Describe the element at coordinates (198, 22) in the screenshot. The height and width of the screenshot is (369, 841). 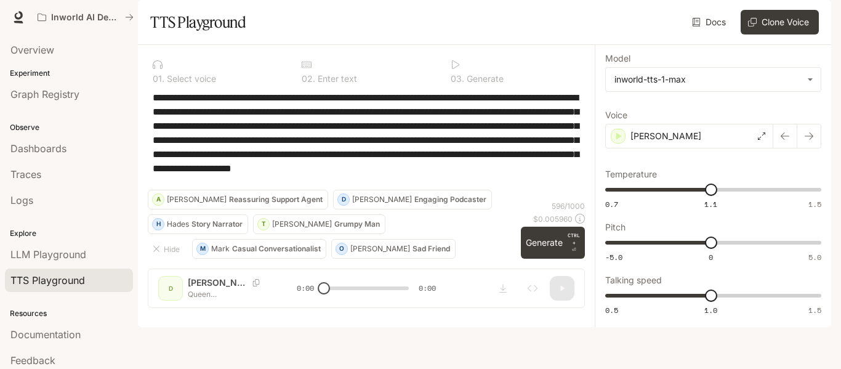
I see `h1: TTS Playground` at that location.